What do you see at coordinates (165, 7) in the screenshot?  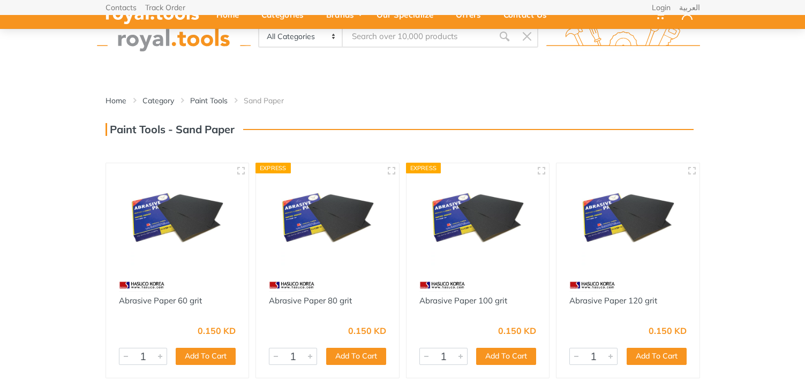 I see `a: Track Order` at bounding box center [165, 7].